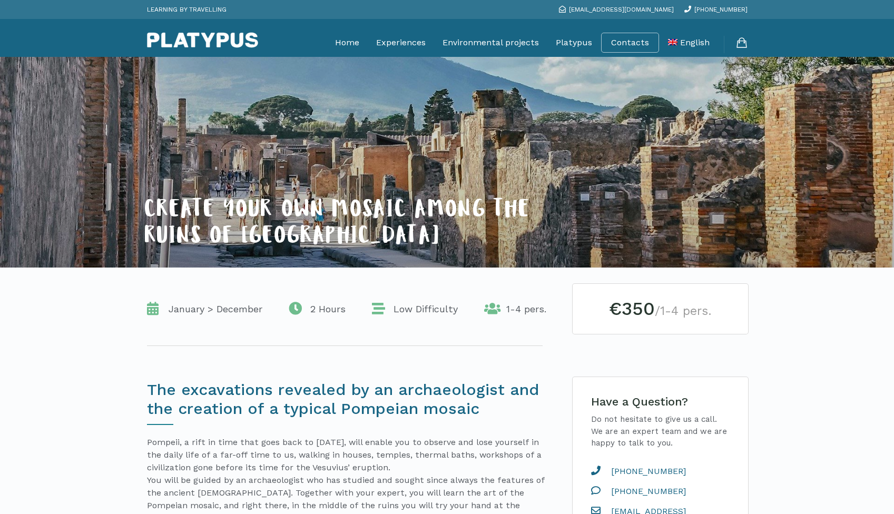 Image resolution: width=894 pixels, height=514 pixels. What do you see at coordinates (423, 309) in the screenshot?
I see `span: Low Difficulty` at bounding box center [423, 309].